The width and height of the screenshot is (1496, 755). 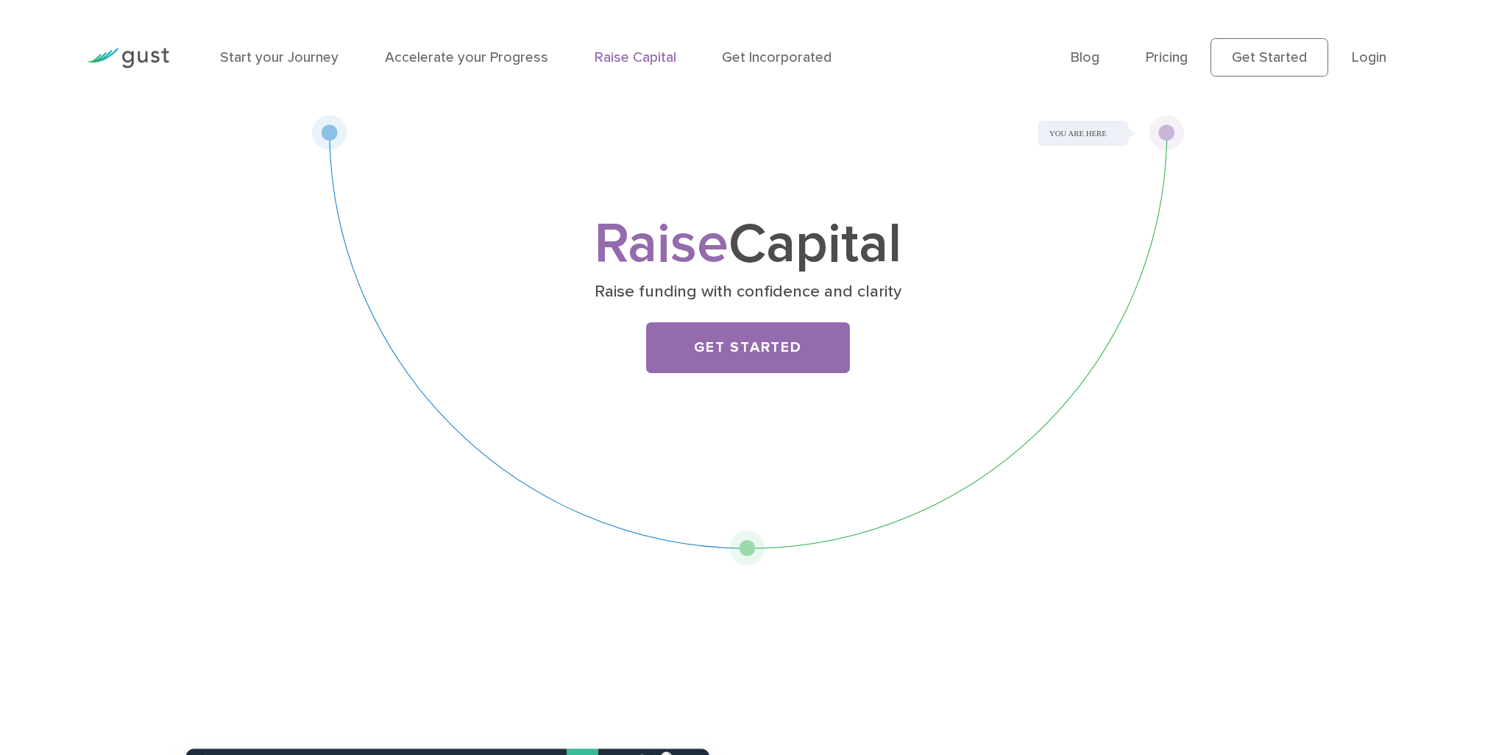 I want to click on a: Accelerate your Progress, so click(x=467, y=57).